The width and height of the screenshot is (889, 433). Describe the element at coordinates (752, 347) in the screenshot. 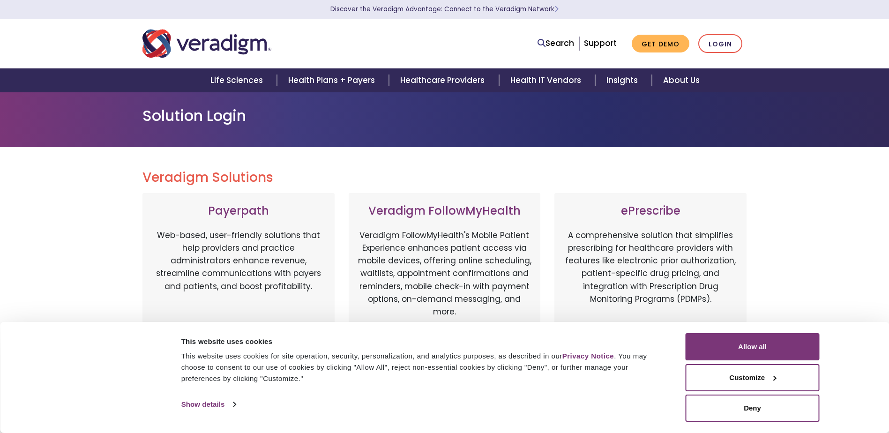

I see `button: Allow all` at that location.